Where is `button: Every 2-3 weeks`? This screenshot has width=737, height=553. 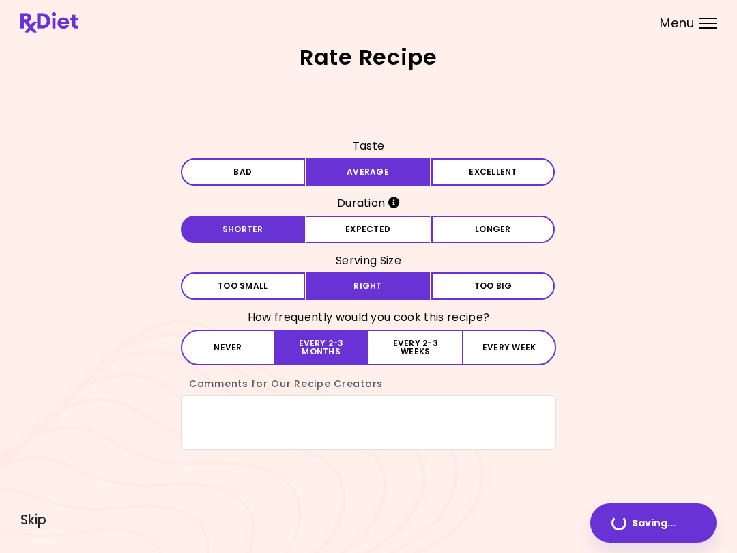
button: Every 2-3 weeks is located at coordinates (415, 347).